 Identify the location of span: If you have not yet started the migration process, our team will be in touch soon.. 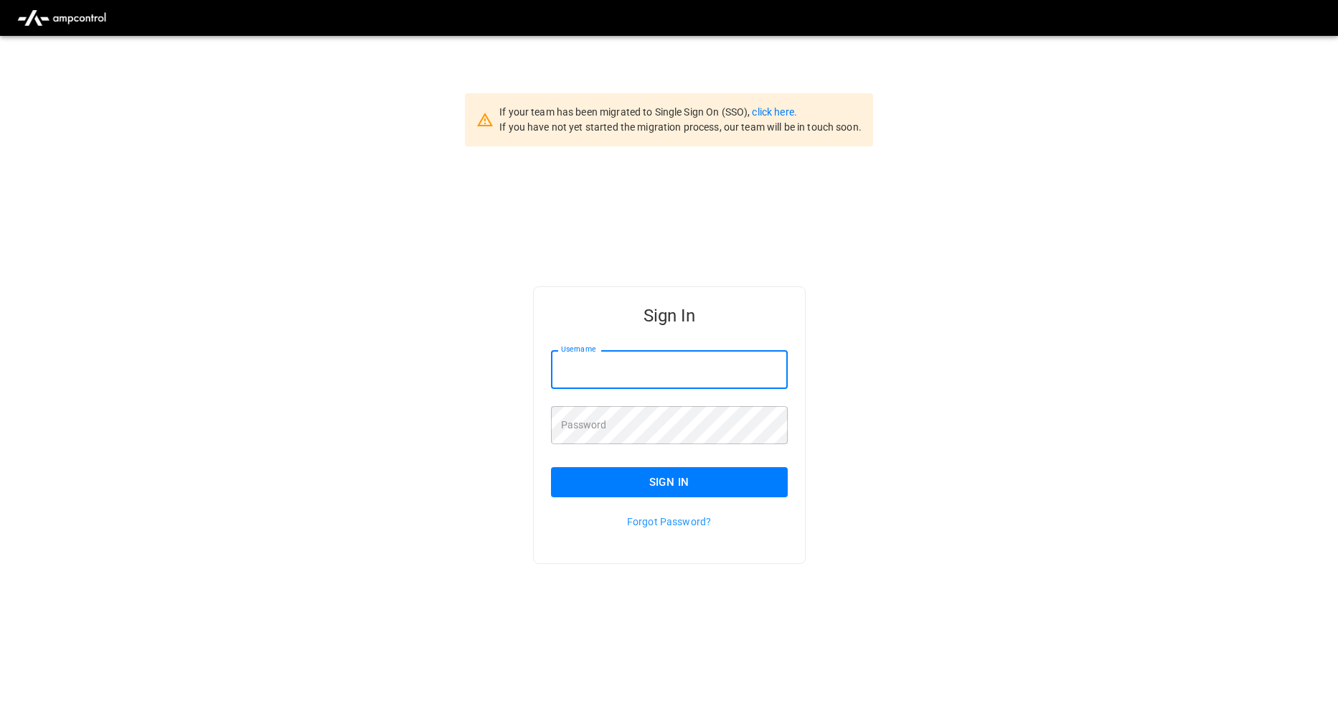
(680, 127).